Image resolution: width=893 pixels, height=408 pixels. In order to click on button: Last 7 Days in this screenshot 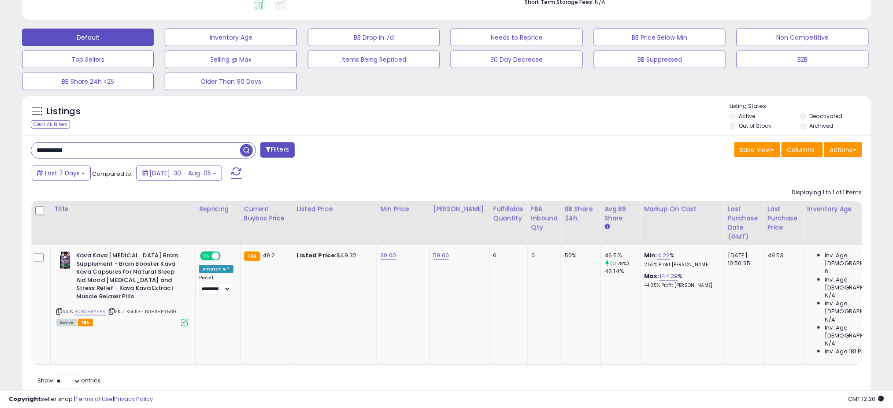, I will do `click(61, 173)`.